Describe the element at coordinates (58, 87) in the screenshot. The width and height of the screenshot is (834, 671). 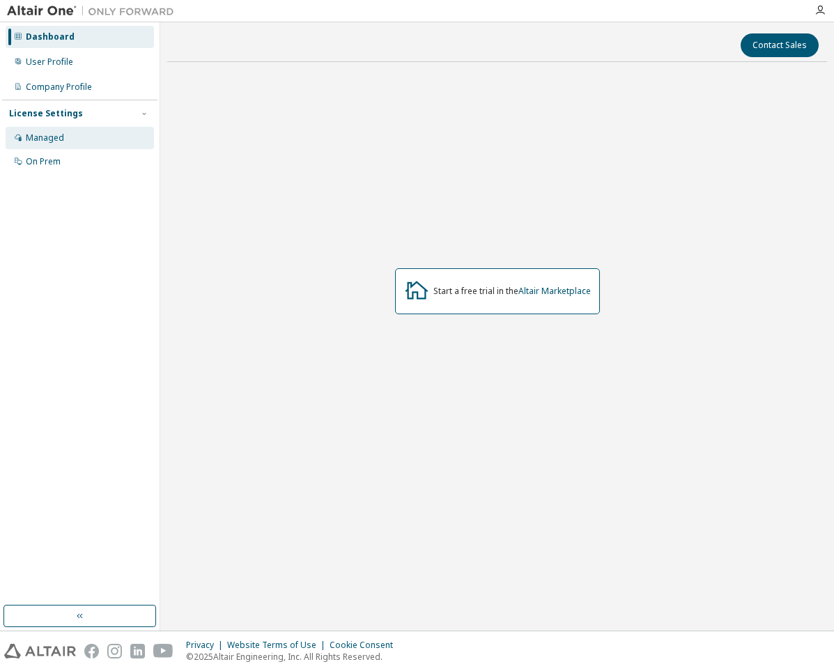
I see `div: Company Profile` at that location.